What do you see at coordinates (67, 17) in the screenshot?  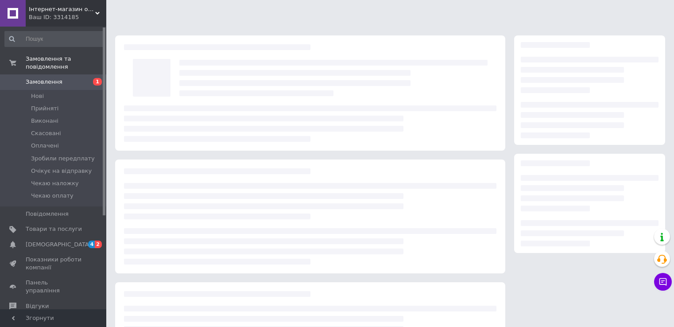 I see `div: Ваш ID: 3314185` at bounding box center [67, 17].